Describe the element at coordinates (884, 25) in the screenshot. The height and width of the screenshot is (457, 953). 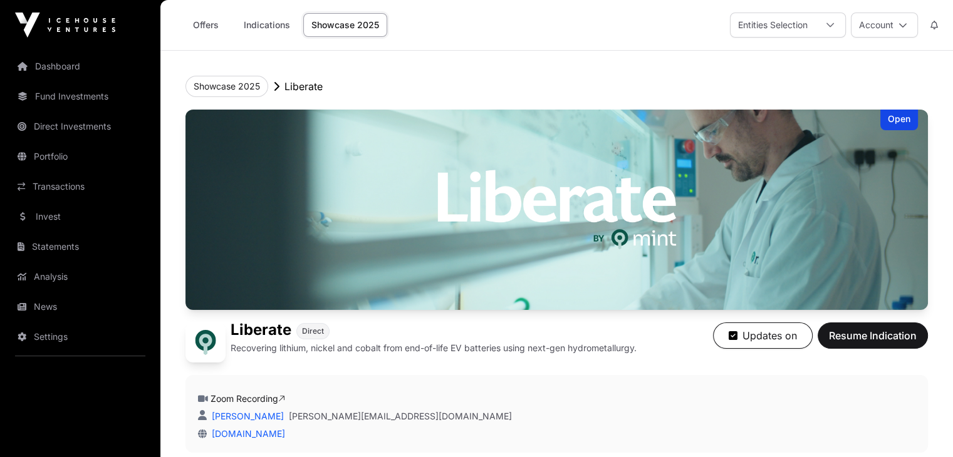
I see `button: Account` at that location.